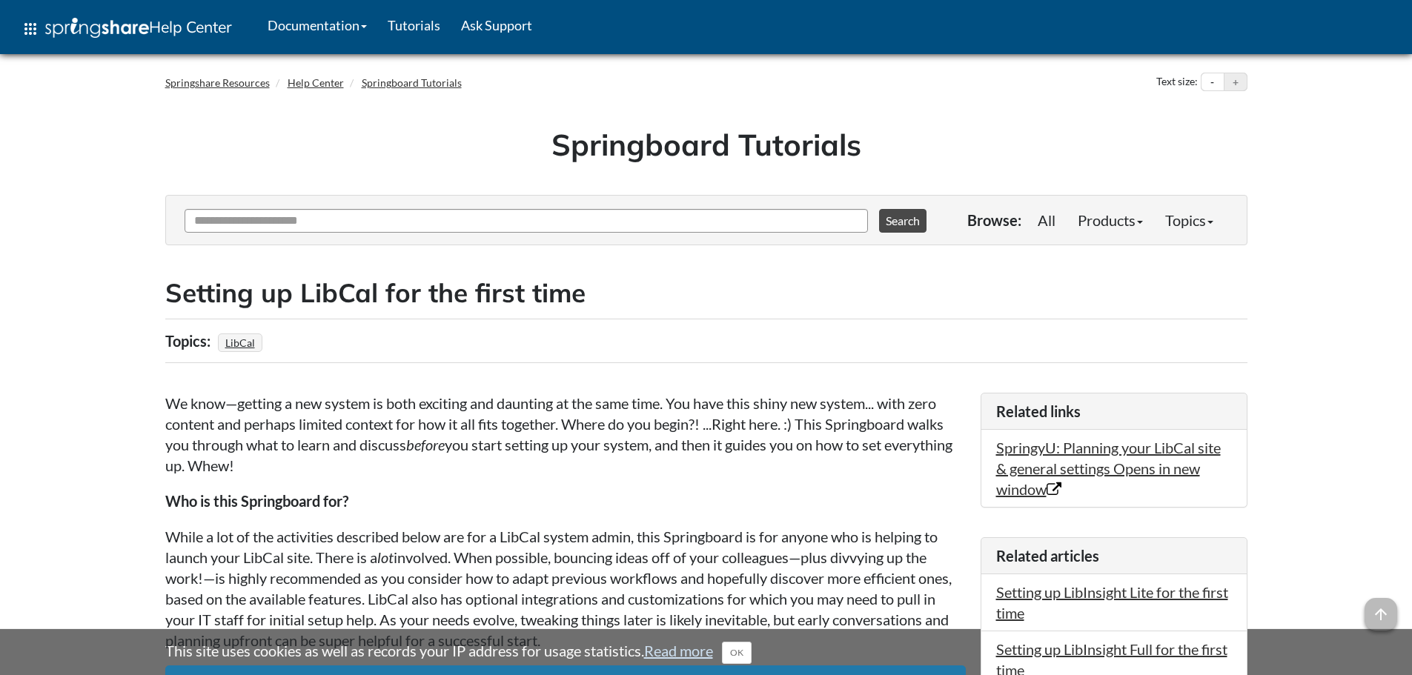  What do you see at coordinates (1047, 556) in the screenshot?
I see `span: Related articles` at bounding box center [1047, 556].